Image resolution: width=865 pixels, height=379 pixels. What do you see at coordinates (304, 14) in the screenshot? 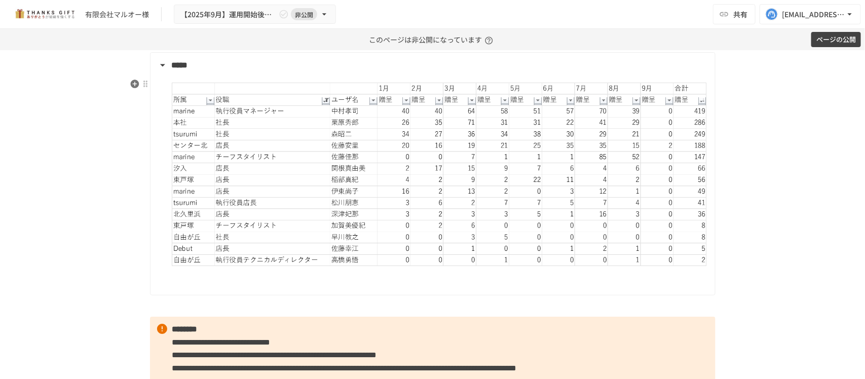
I see `span: 非公開` at bounding box center [304, 14].